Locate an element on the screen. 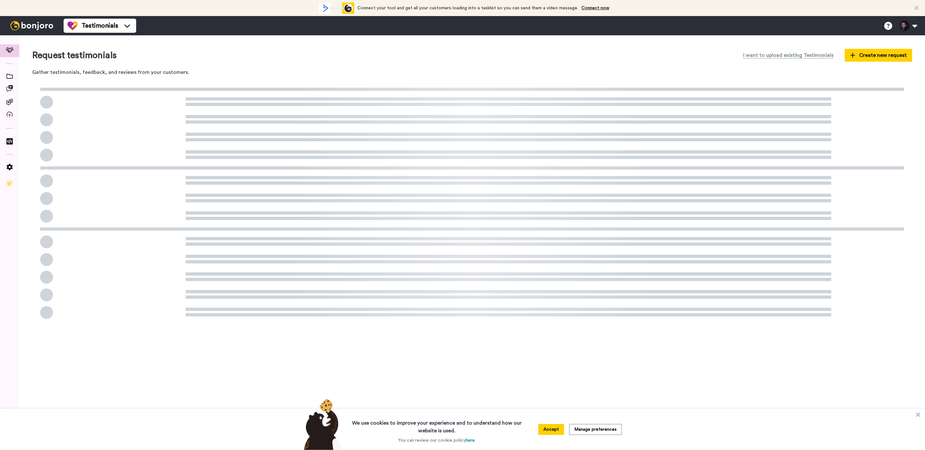  button: Create new request is located at coordinates (879, 55).